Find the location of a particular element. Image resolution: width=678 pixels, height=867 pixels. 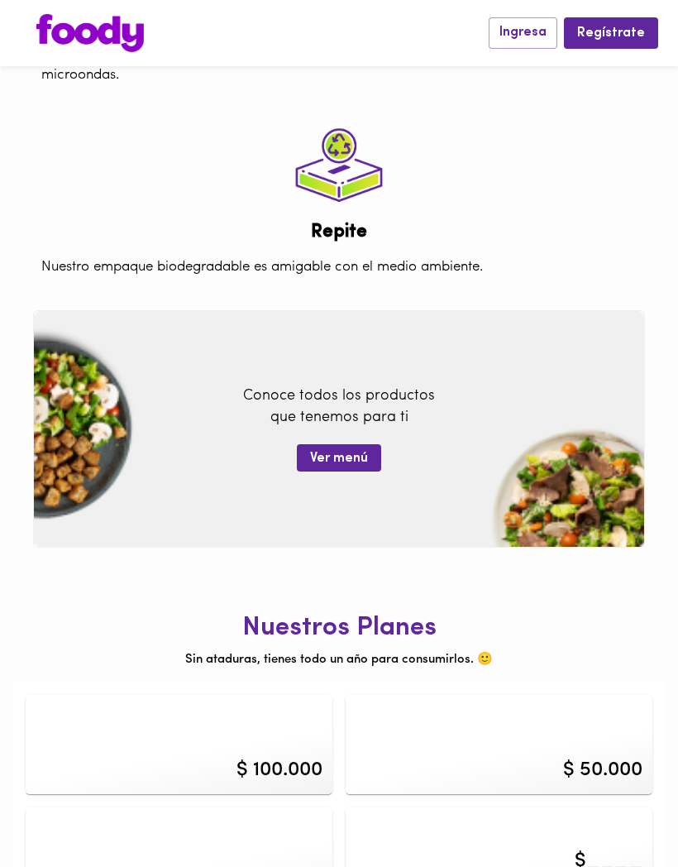

div: $ 100.000 is located at coordinates (280, 770).